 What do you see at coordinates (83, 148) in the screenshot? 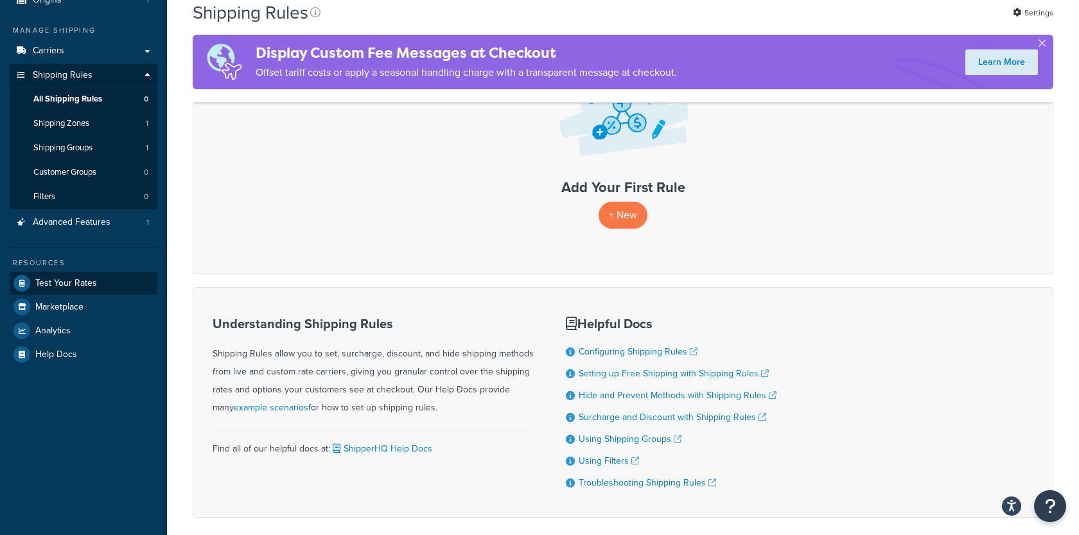
I see `a: Shipping Groups 1` at bounding box center [83, 148].